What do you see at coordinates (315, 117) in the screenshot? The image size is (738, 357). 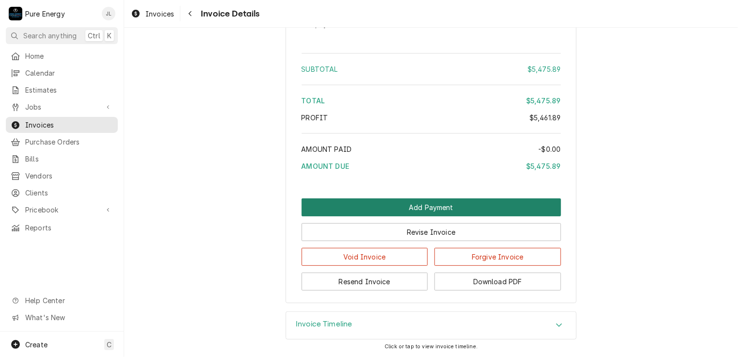 I see `span: Profit` at bounding box center [315, 117].